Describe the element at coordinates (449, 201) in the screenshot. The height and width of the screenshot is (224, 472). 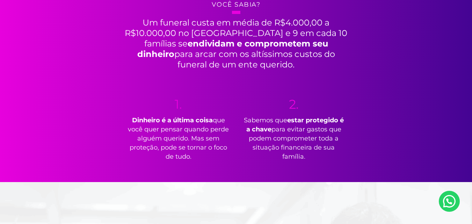
I see `a: Nosso Whatsapp` at that location.